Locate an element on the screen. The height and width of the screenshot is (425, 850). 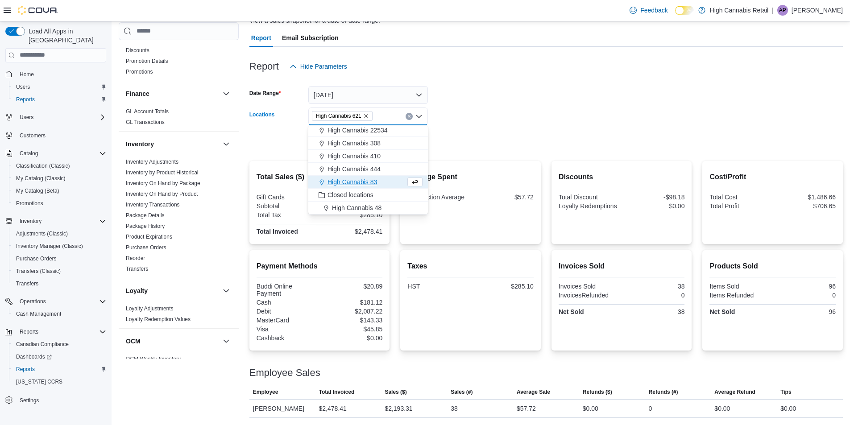
h2: Average Spent is located at coordinates (470, 177).